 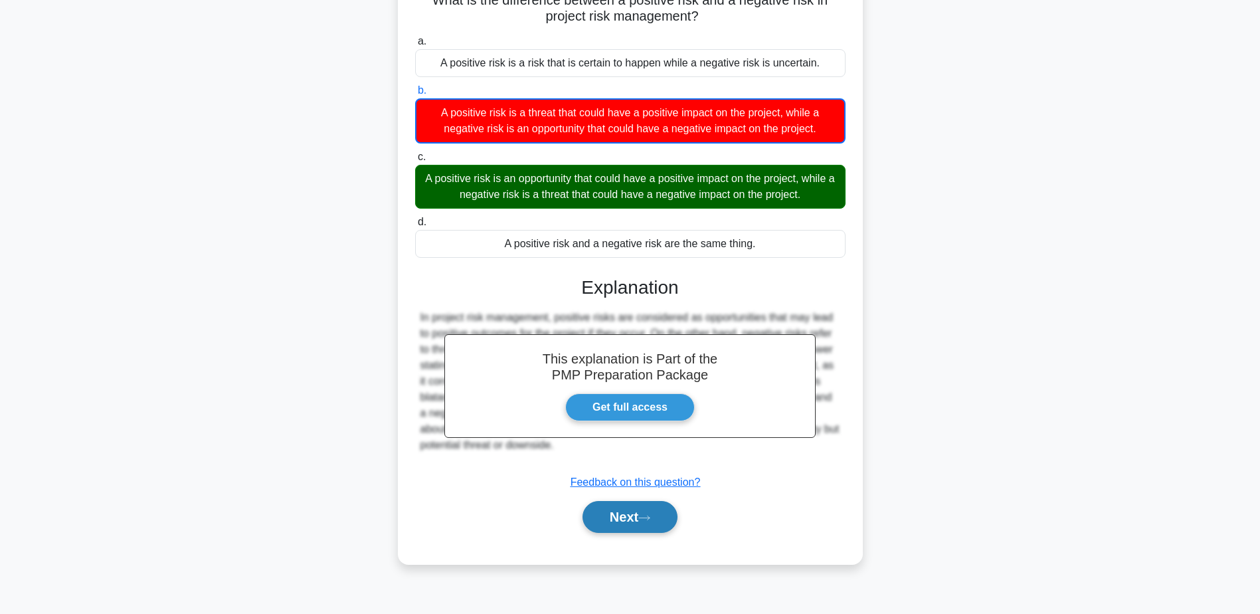 I want to click on div: A positive risk is a threat that could have a positive impact on the project, while a negative ri..., so click(x=630, y=121).